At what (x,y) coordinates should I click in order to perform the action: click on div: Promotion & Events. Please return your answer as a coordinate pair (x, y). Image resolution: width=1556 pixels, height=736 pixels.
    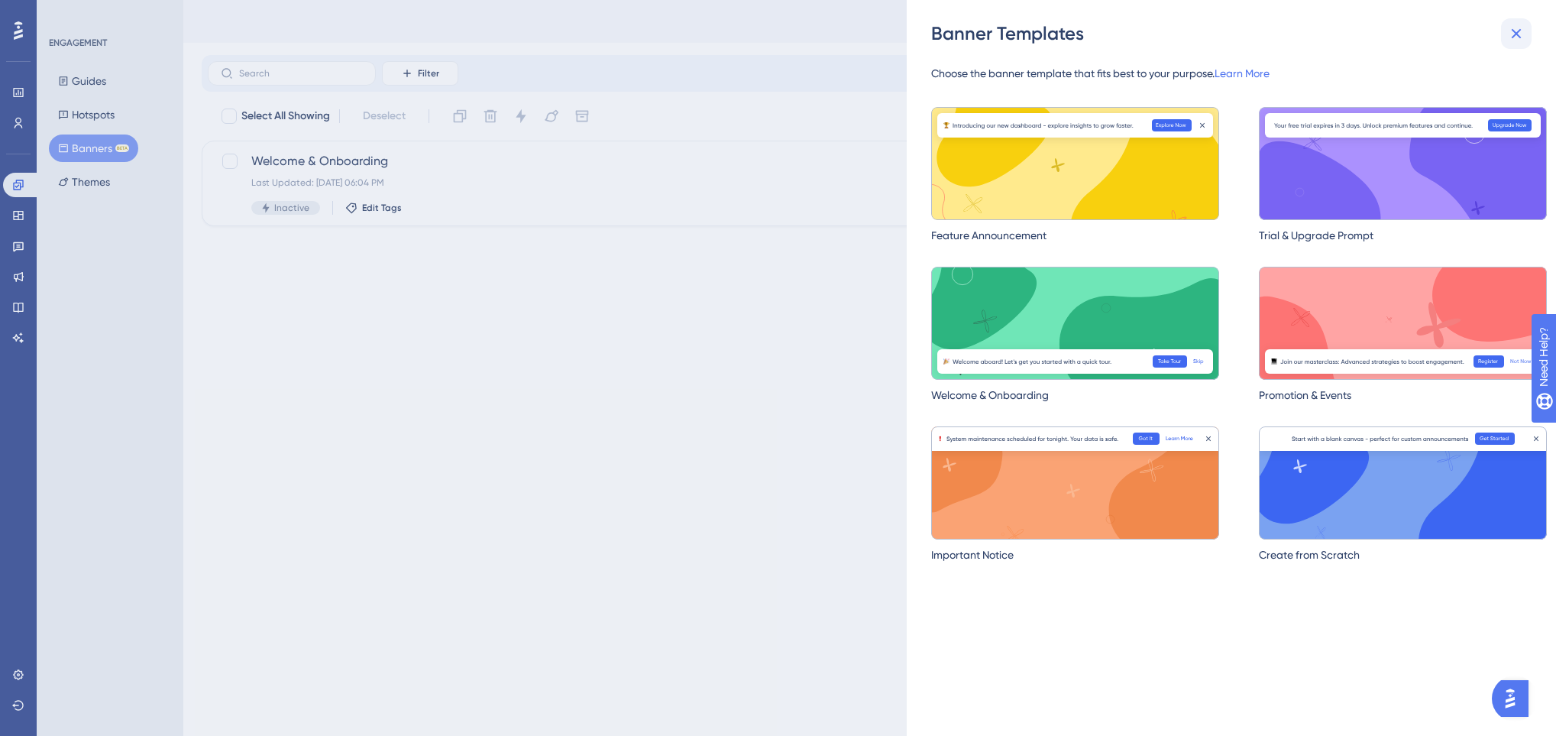
    Looking at the image, I should click on (1403, 395).